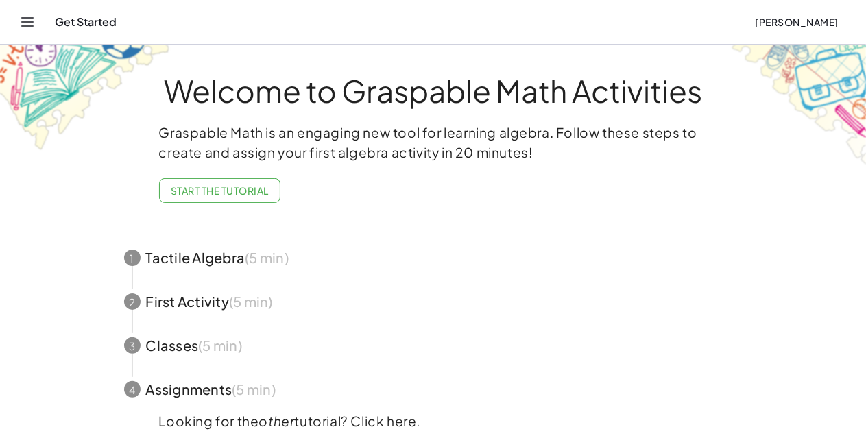  What do you see at coordinates (433, 258) in the screenshot?
I see `button: 1Tactile Algebra(5 min)` at bounding box center [433, 258].